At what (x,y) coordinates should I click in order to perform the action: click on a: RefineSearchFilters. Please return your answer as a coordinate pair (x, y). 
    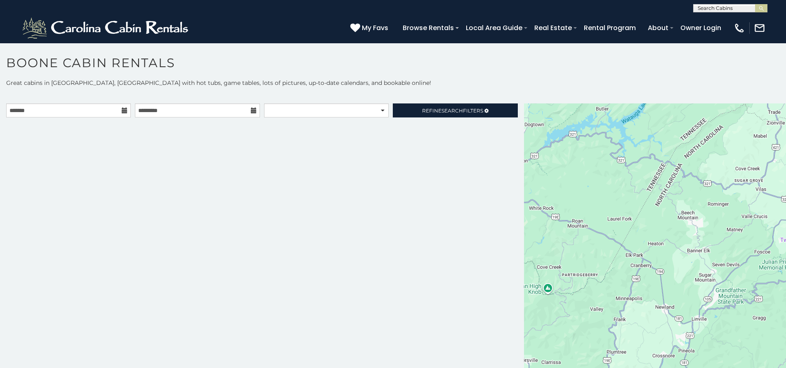
    Looking at the image, I should click on (455, 111).